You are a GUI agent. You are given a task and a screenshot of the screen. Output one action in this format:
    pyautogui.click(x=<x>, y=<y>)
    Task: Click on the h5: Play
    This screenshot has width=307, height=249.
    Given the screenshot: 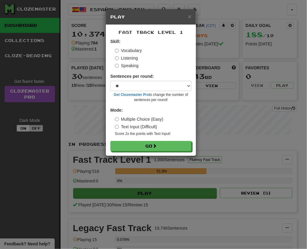 What is the action you would take?
    pyautogui.click(x=151, y=17)
    